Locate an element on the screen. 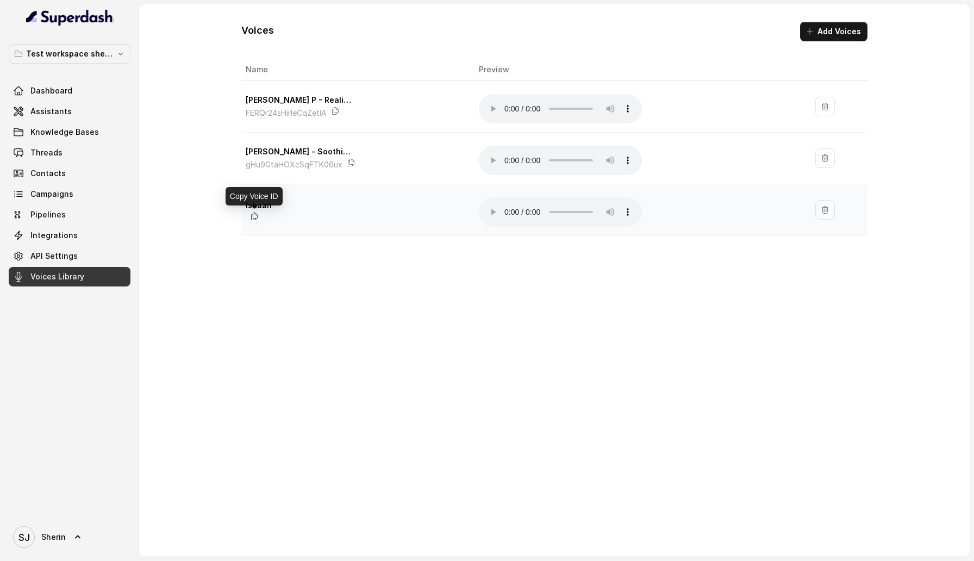 The width and height of the screenshot is (974, 561). th: Name is located at coordinates (355, 70).